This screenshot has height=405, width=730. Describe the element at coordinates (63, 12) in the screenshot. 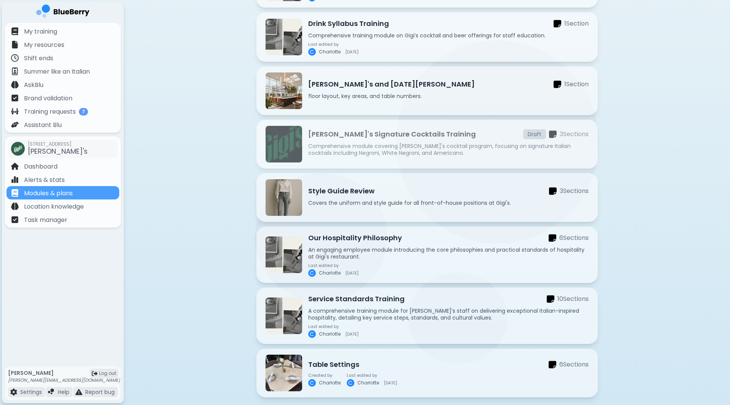

I see `img: company logo` at that location.